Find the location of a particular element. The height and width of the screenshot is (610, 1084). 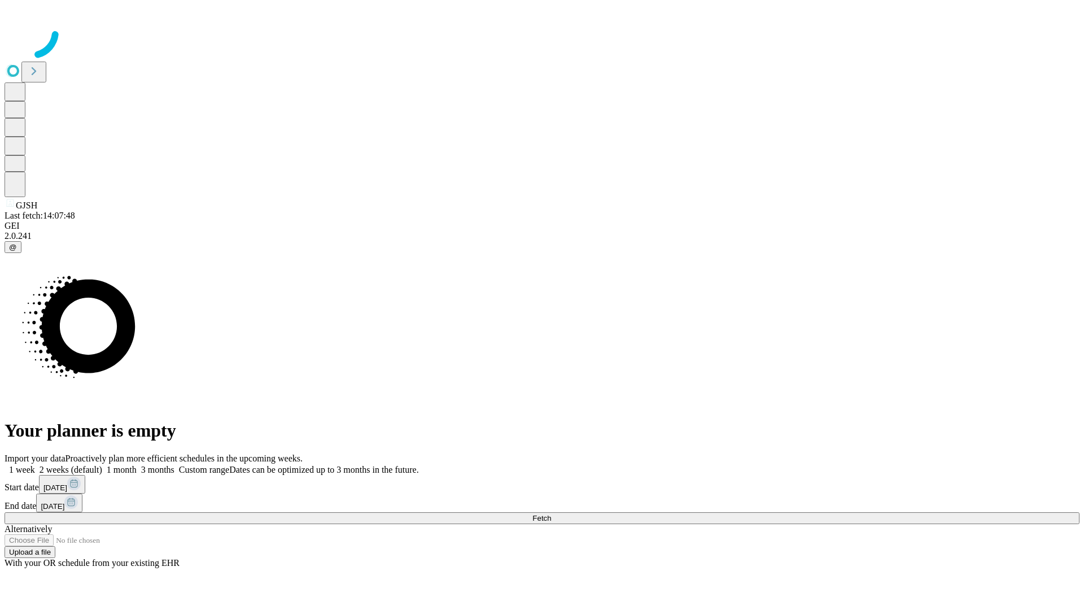

span: 3 months is located at coordinates (158, 469).